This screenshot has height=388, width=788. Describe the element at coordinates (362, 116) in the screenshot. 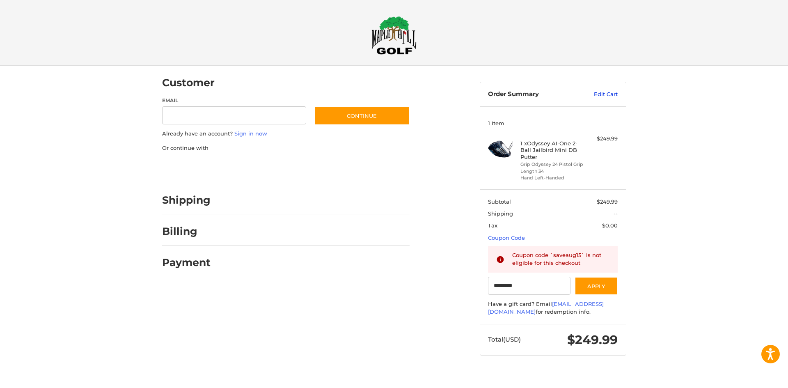

I see `button: Continue` at that location.